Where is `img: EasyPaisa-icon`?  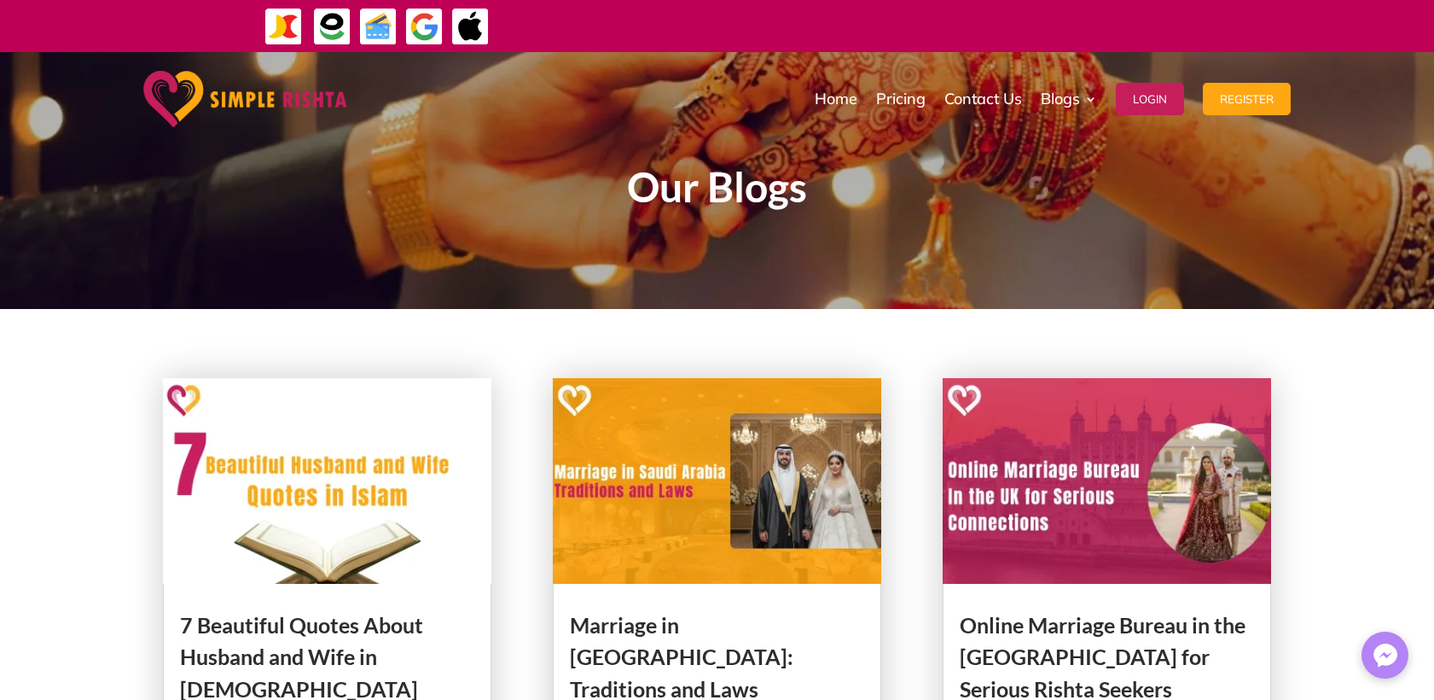
img: EasyPaisa-icon is located at coordinates (332, 26).